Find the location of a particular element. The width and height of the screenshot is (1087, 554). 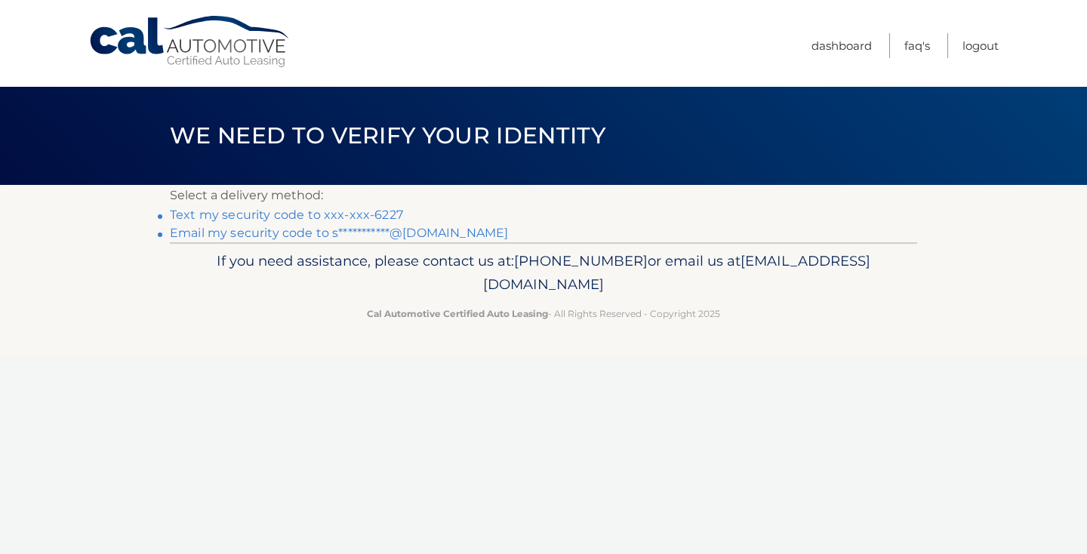

strong: Cal Automotive Certified Auto Leasing is located at coordinates (457, 313).